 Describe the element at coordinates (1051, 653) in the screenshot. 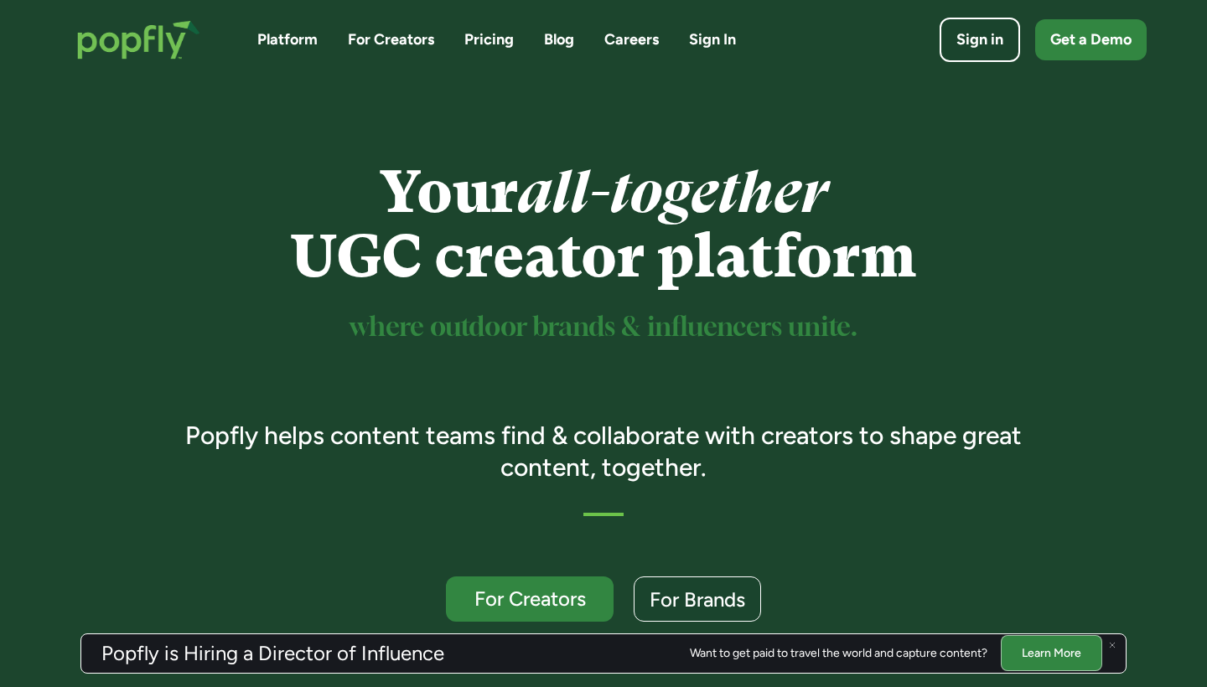

I see `a: Learn More` at that location.